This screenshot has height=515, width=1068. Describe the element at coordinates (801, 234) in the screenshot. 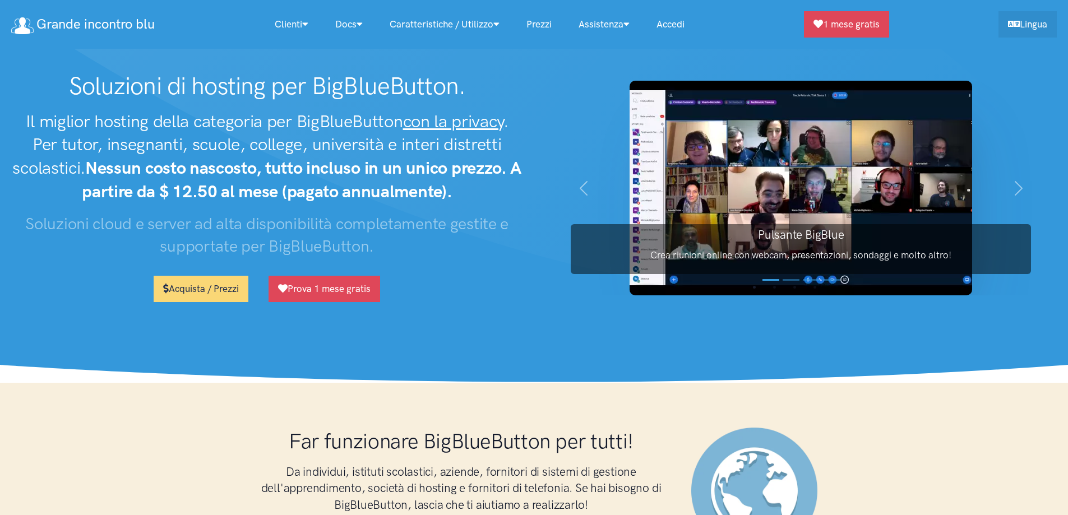

I see `h3: Pulsante BigBlue` at that location.